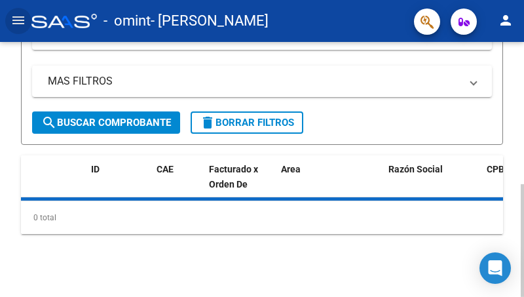 The height and width of the screenshot is (297, 524). What do you see at coordinates (262, 81) in the screenshot?
I see `mat-expansion-panel-header: MAS FILTROS` at bounding box center [262, 81].